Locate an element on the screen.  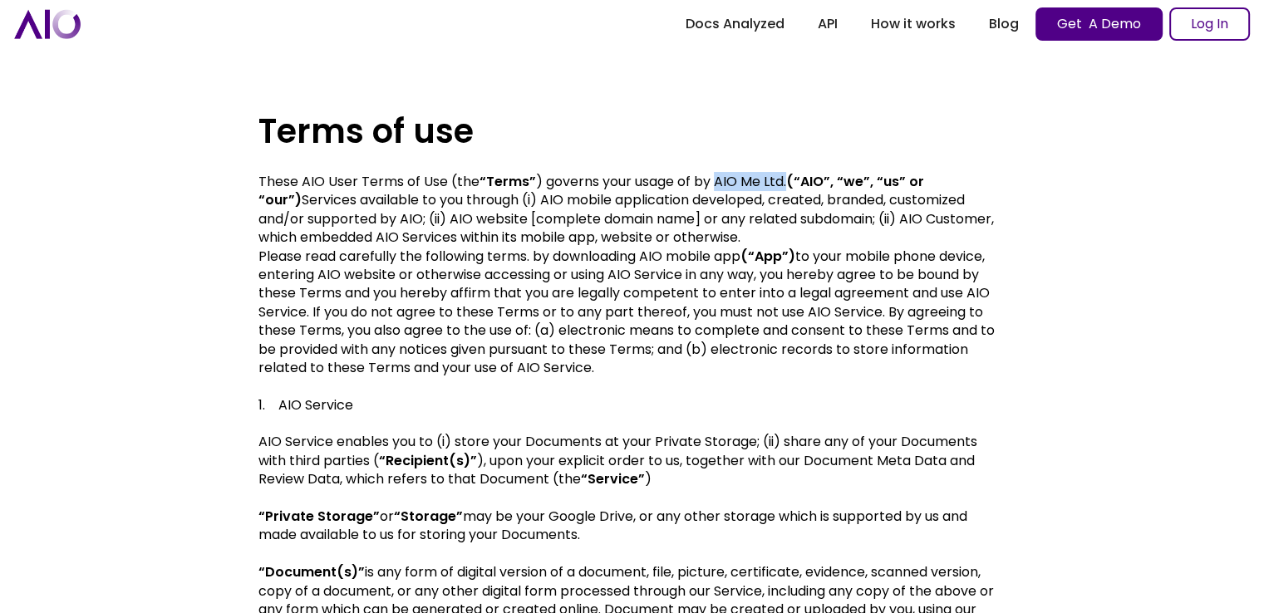
p: These AIO User Terms of Use (the ) governs your usage of by AIO Me Ltd. Services available to you... is located at coordinates (632, 275).